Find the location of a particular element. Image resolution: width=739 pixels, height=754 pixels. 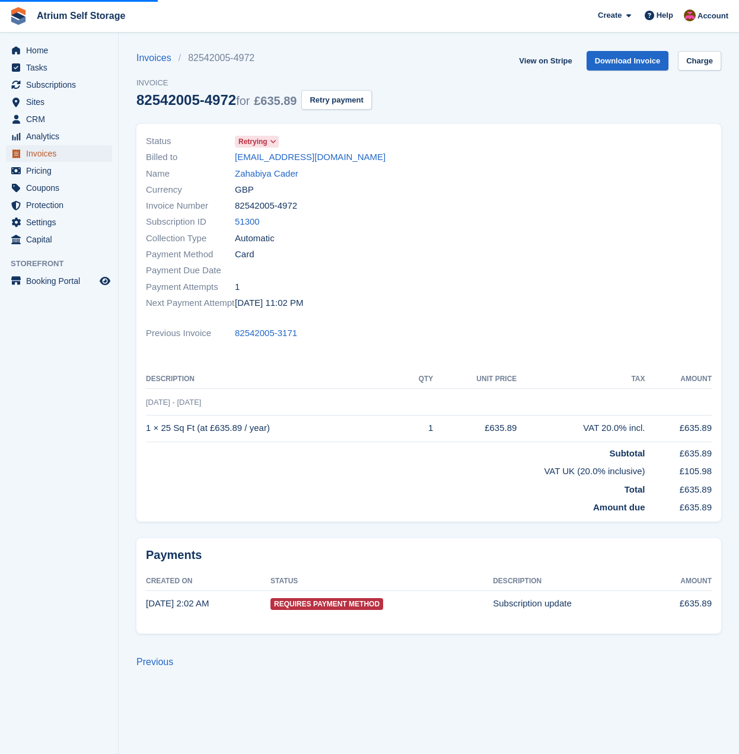

span: 82542005-4972 is located at coordinates (266, 206).